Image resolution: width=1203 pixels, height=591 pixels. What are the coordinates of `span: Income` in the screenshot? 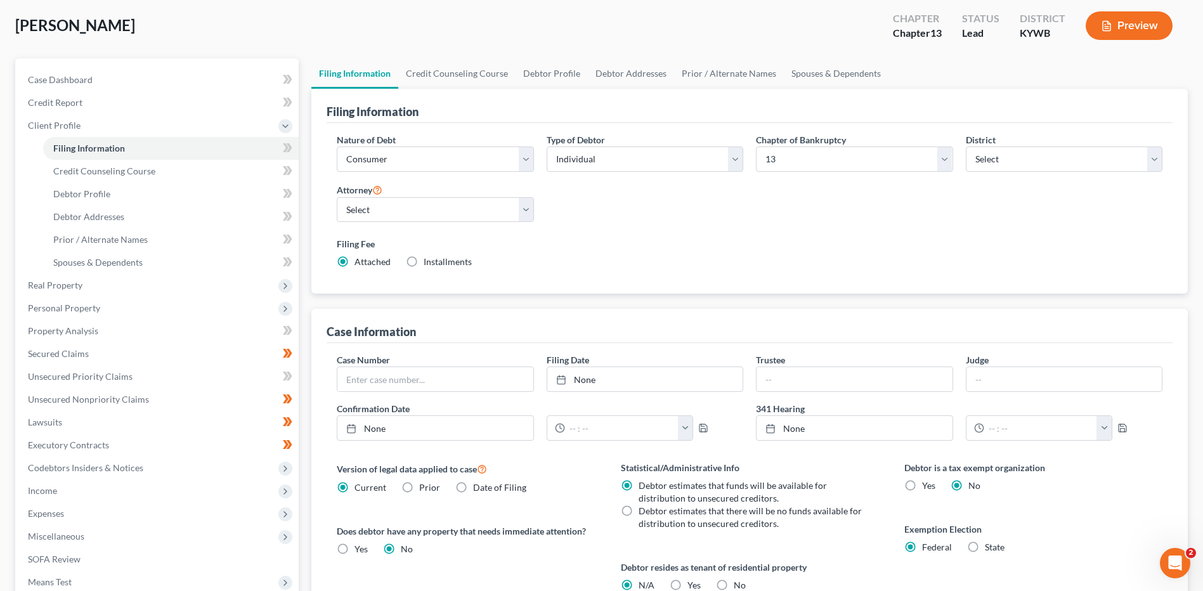 It's located at (42, 490).